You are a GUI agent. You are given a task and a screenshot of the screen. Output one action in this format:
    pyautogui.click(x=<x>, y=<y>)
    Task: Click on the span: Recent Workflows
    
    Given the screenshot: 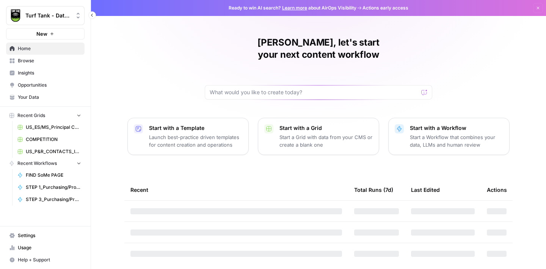 What is the action you would take?
    pyautogui.click(x=37, y=163)
    